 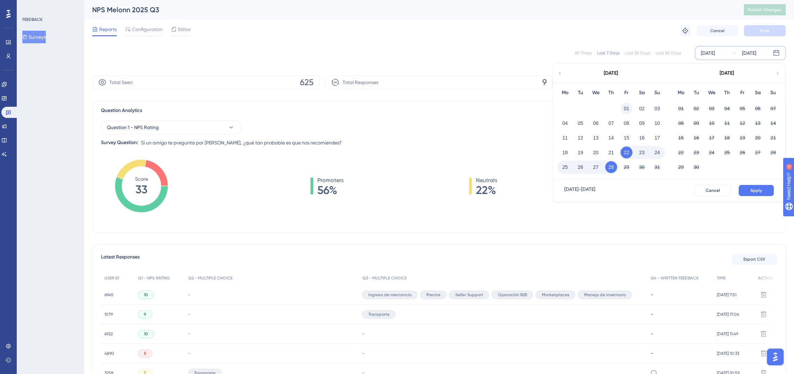 I want to click on span: Neutrals, so click(x=486, y=181).